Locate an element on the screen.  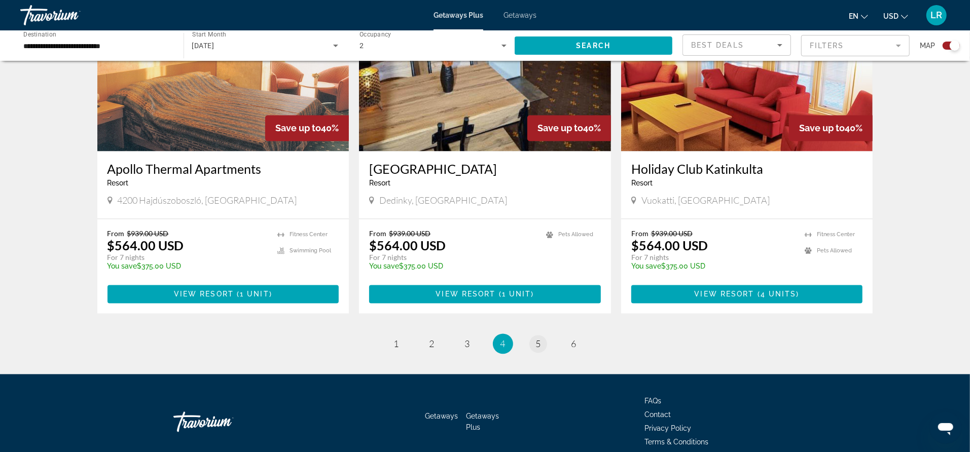
span: Destination is located at coordinates (40, 34).